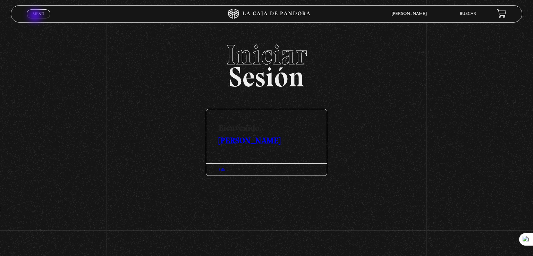 The width and height of the screenshot is (533, 256). What do you see at coordinates (501, 14) in the screenshot?
I see `a: View your shopping cart` at bounding box center [501, 14].